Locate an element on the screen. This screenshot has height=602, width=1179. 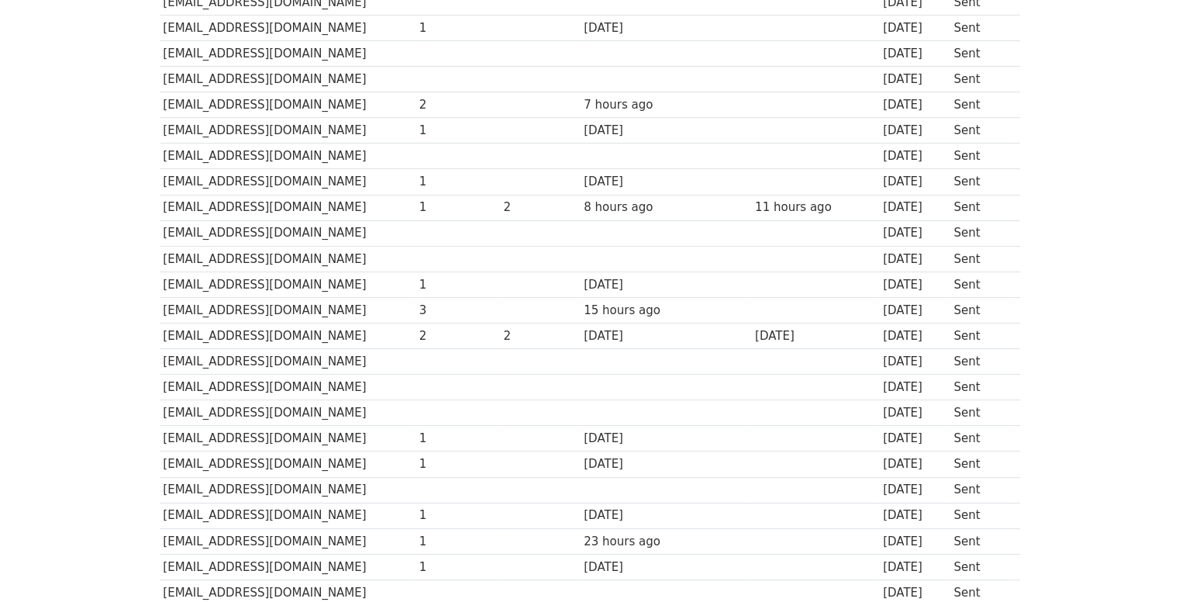
div: 8 hours ago is located at coordinates (665, 207).